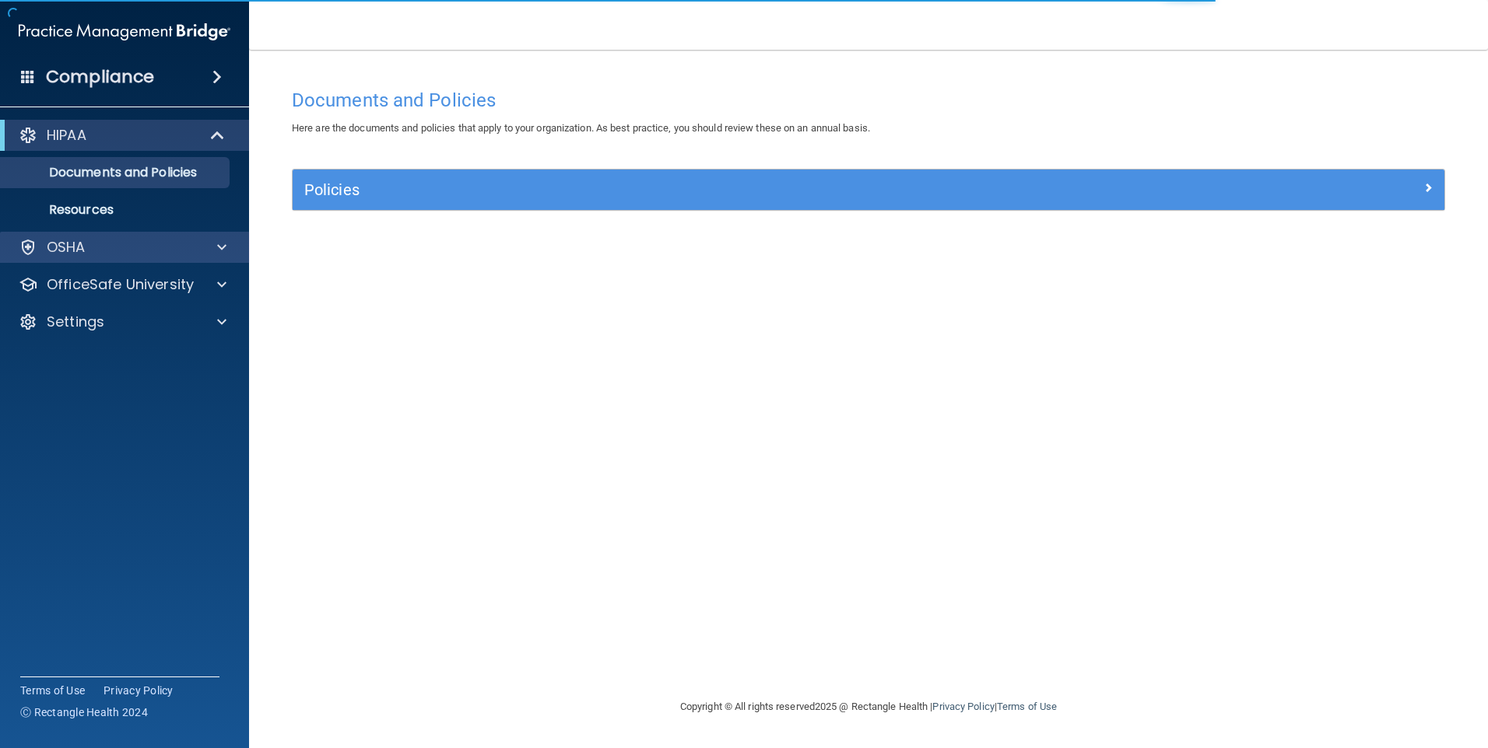 The width and height of the screenshot is (1488, 748). I want to click on div: Copyright © All rights reserved 2025 @ Rectangle Health | |, so click(868, 707).